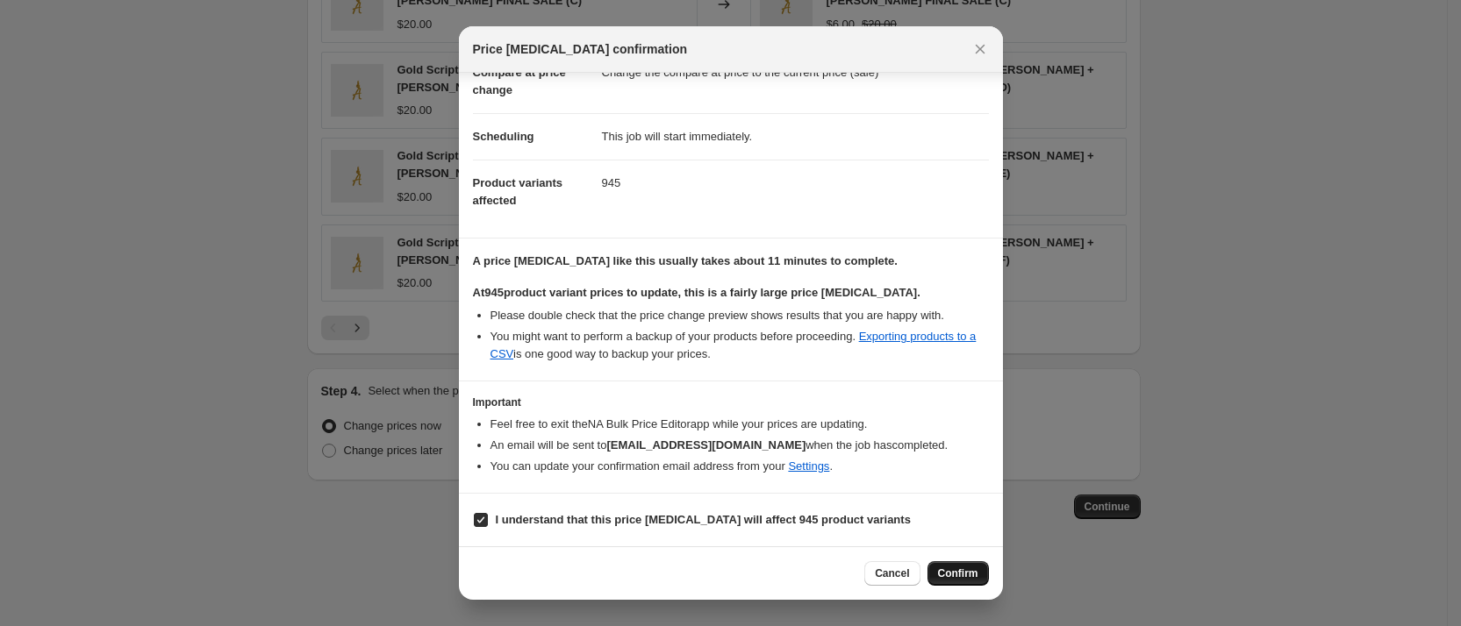  Describe the element at coordinates (891, 574) in the screenshot. I see `button: Cancel` at that location.